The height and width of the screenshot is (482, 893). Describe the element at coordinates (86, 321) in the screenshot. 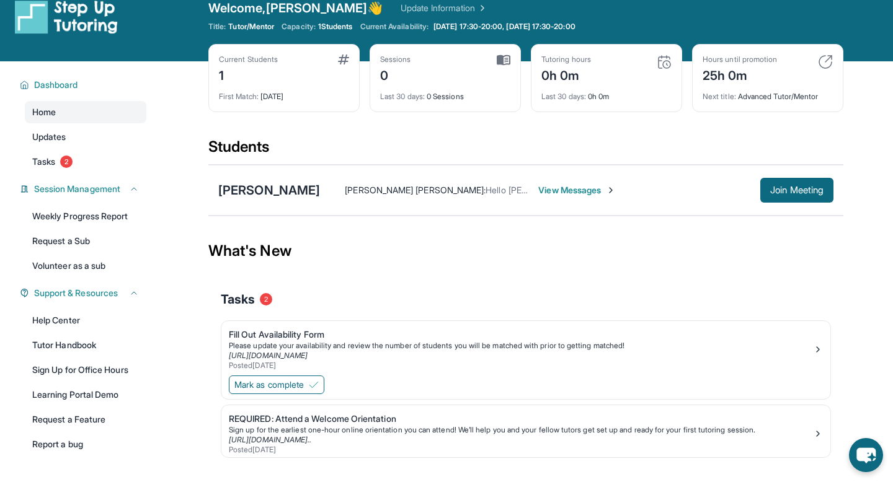

I see `a: Help Center` at that location.